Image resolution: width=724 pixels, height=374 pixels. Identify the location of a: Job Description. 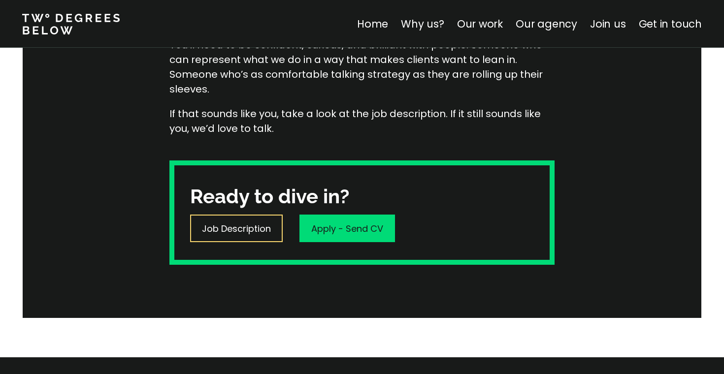
(236, 229).